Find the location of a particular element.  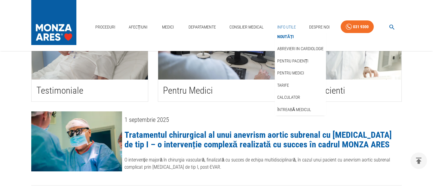

div: Întreabă medicul is located at coordinates (300, 110).